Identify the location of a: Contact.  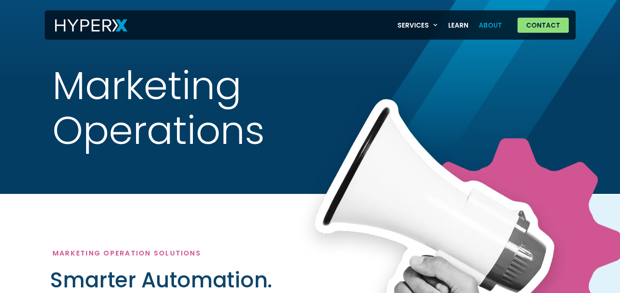
(543, 25).